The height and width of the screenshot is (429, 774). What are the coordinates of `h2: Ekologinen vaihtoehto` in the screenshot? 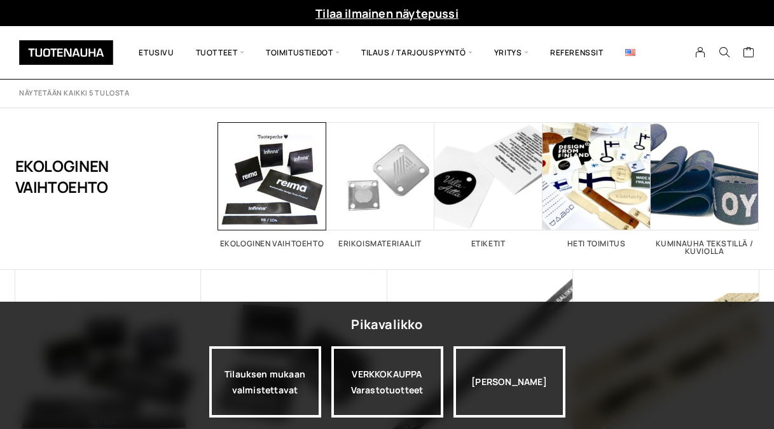 It's located at (272, 244).